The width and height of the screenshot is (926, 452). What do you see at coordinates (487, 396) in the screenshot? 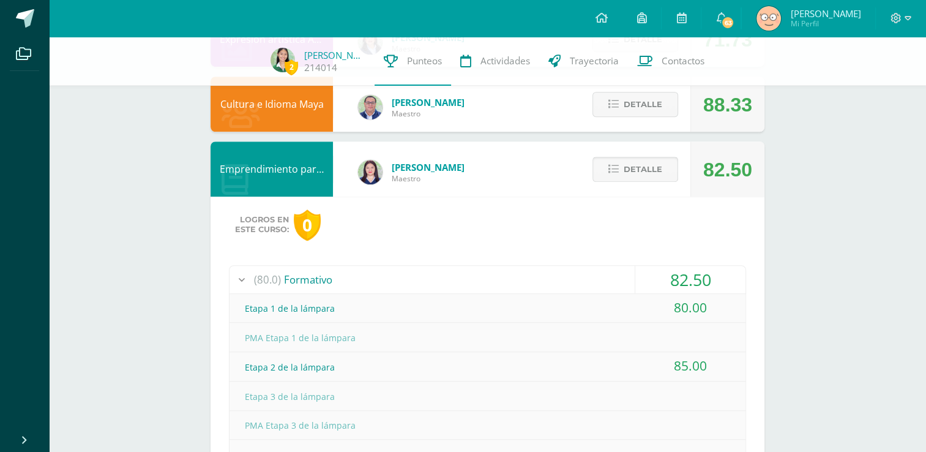
I see `div: Etapa 3 de la lámpara` at bounding box center [487, 396].